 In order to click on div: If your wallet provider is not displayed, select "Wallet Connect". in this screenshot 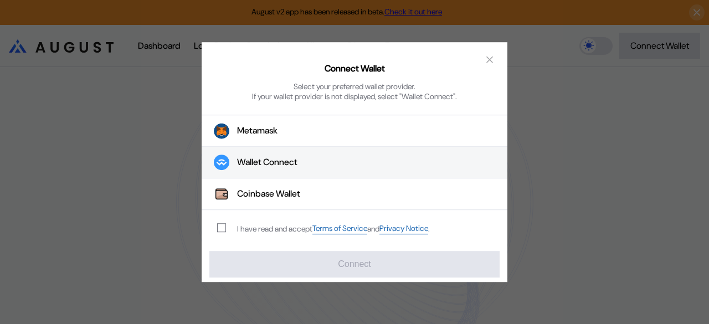, I will do `click(355, 96)`.